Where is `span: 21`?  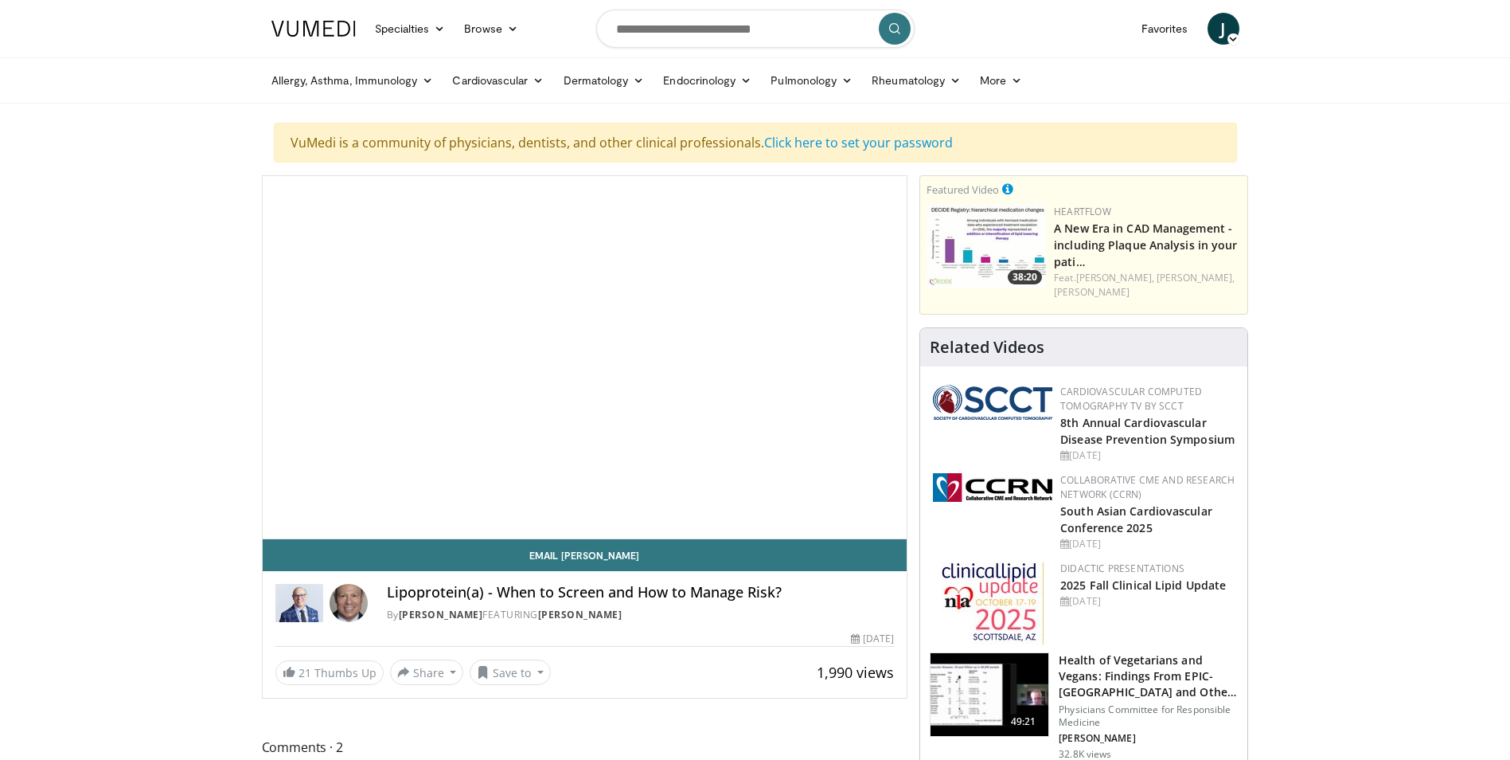
span: 21 is located at coordinates (305, 672).